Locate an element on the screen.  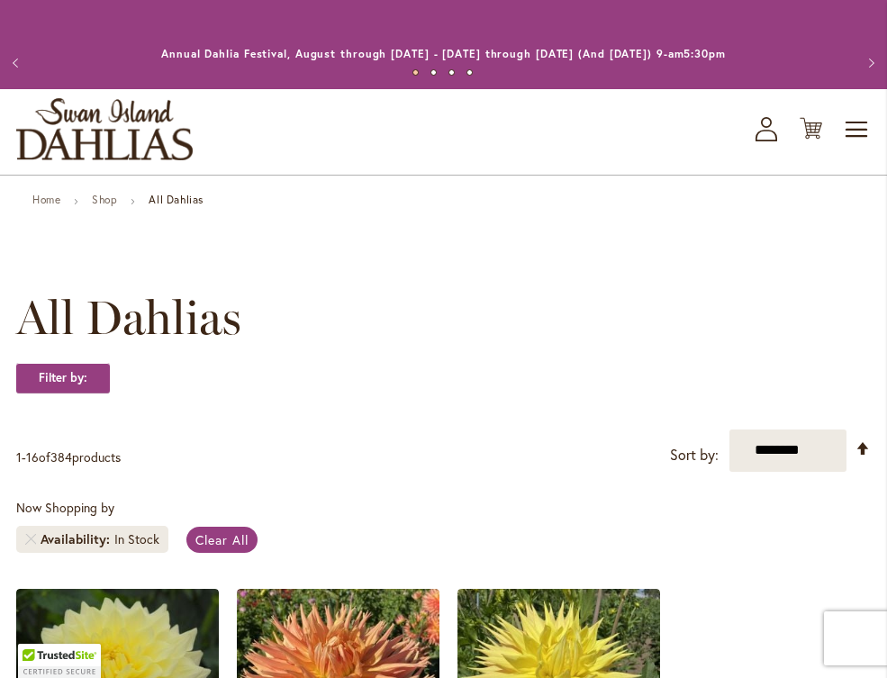
button: 4 of 4 is located at coordinates (469, 72).